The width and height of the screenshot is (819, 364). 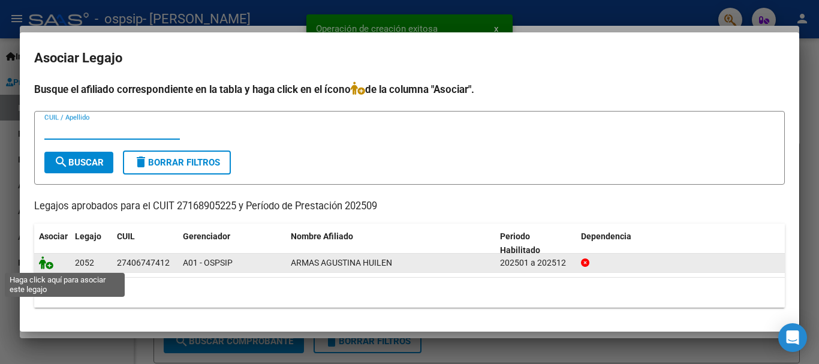 What do you see at coordinates (536, 243) in the screenshot?
I see `datatable-header-cell: Periodo Habilitado` at bounding box center [536, 243].